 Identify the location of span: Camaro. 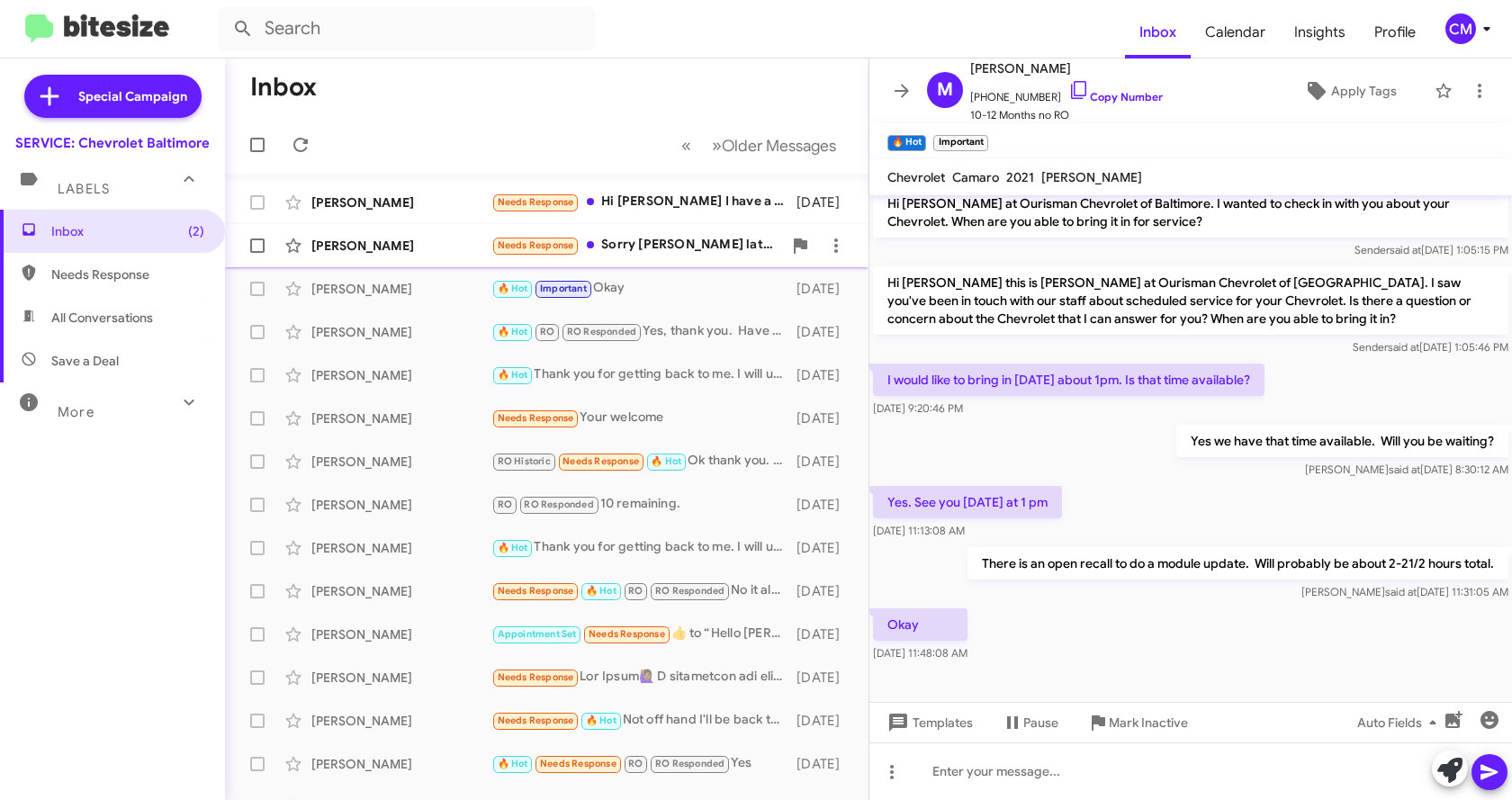
(976, 177).